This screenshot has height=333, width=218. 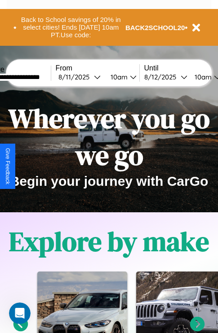 What do you see at coordinates (97, 68) in the screenshot?
I see `label: From` at bounding box center [97, 68].